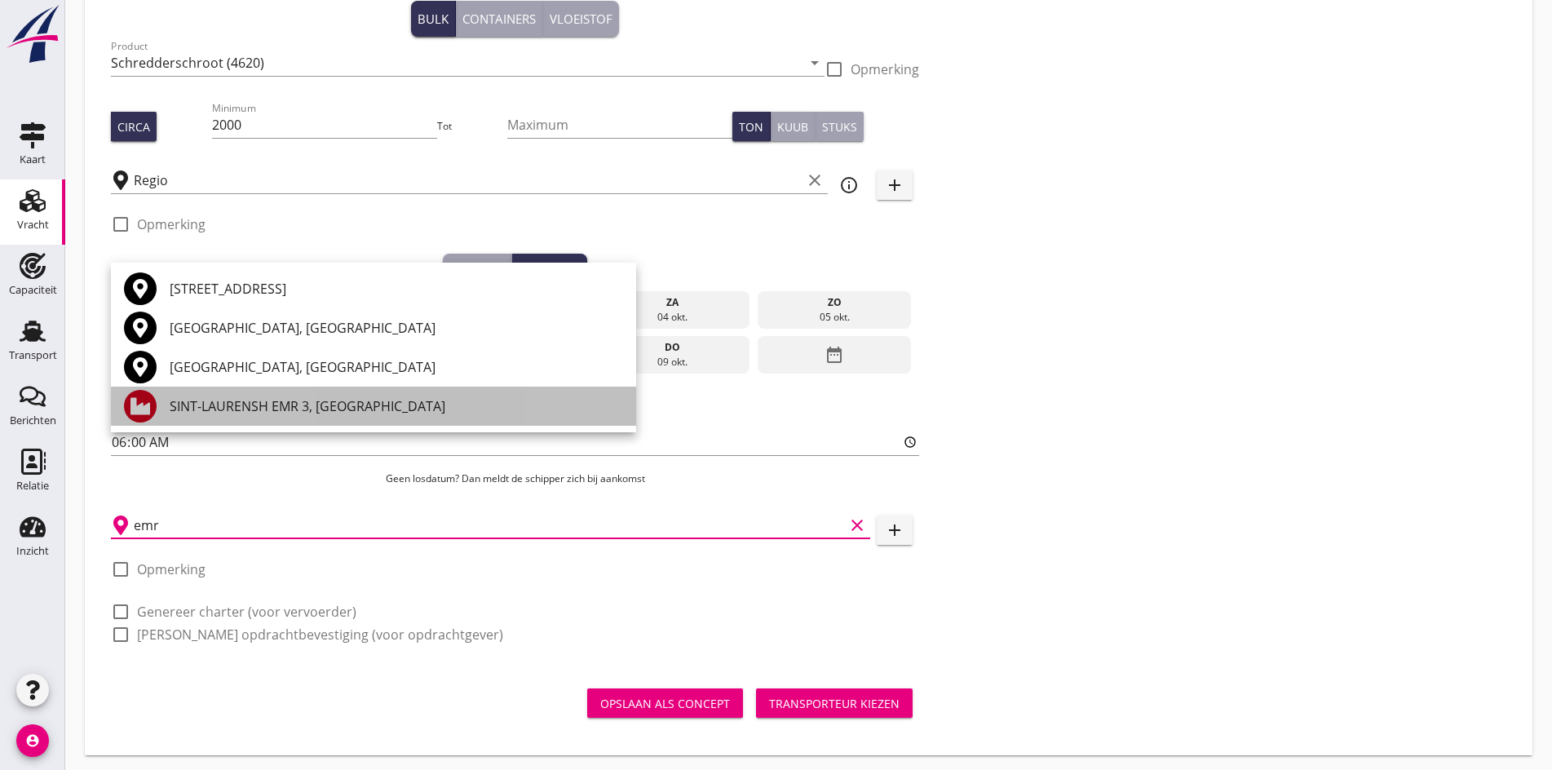 The width and height of the screenshot is (1552, 770). Describe the element at coordinates (839, 126) in the screenshot. I see `div: Stuks` at that location.